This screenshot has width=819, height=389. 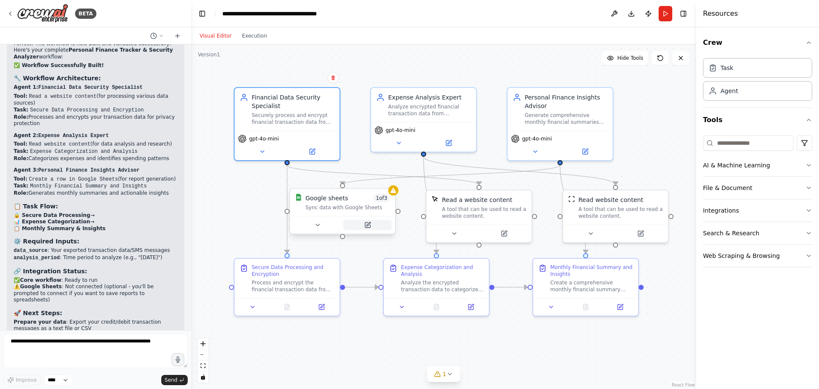 I want to click on strong: Agent 3:, so click(x=76, y=170).